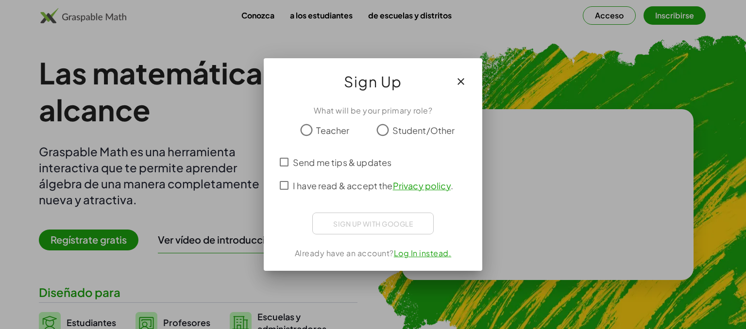  Describe the element at coordinates (423, 253) in the screenshot. I see `a: Log In instead.` at that location.